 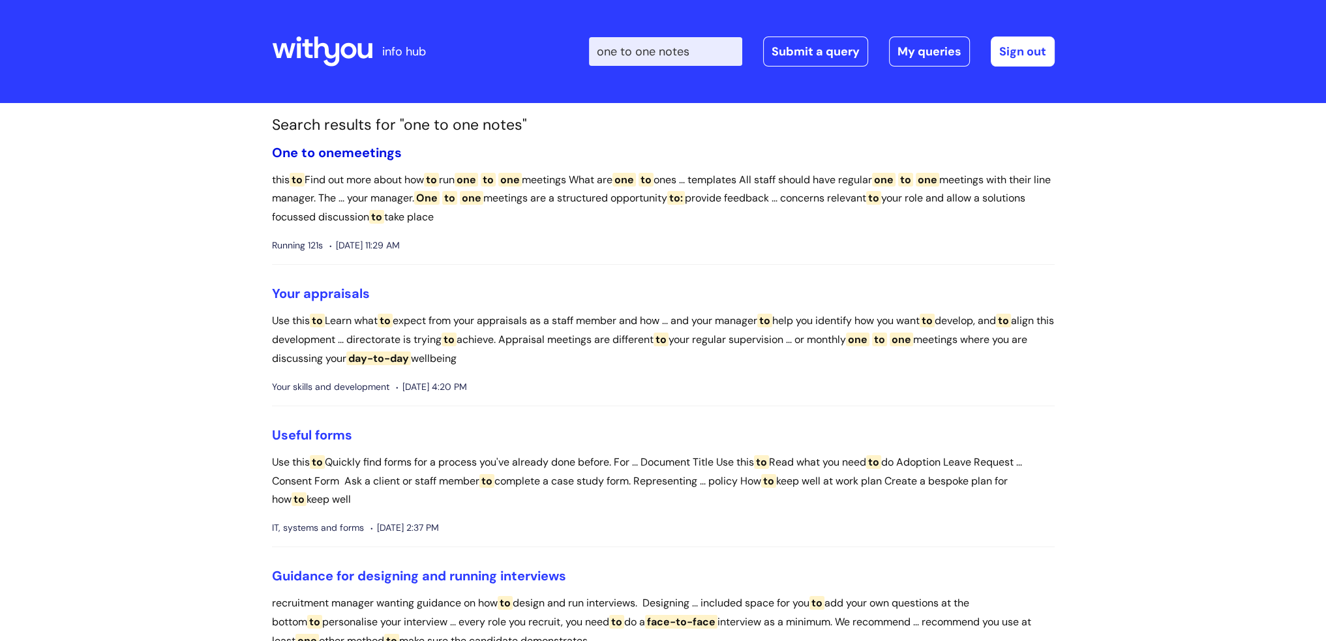 What do you see at coordinates (312, 435) in the screenshot?
I see `a: Useful forms` at bounding box center [312, 435].